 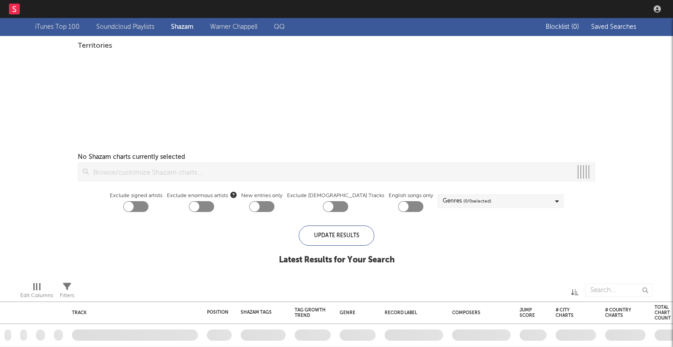 What do you see at coordinates (467, 201) in the screenshot?
I see `div: Genres` at bounding box center [467, 201].